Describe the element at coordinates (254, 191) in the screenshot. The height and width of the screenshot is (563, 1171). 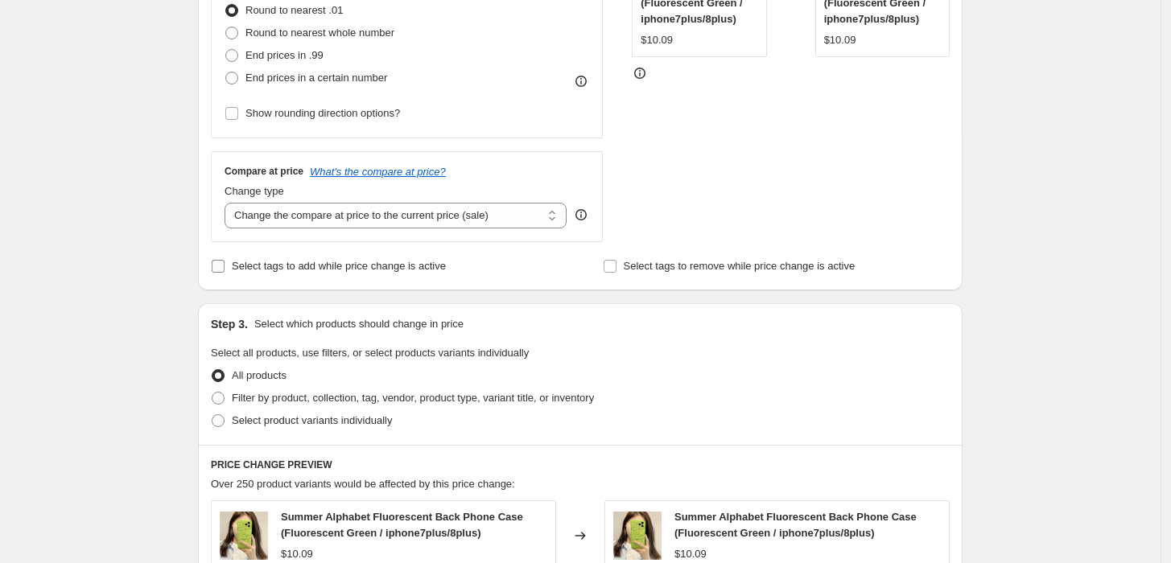
I see `span: Change type` at that location.